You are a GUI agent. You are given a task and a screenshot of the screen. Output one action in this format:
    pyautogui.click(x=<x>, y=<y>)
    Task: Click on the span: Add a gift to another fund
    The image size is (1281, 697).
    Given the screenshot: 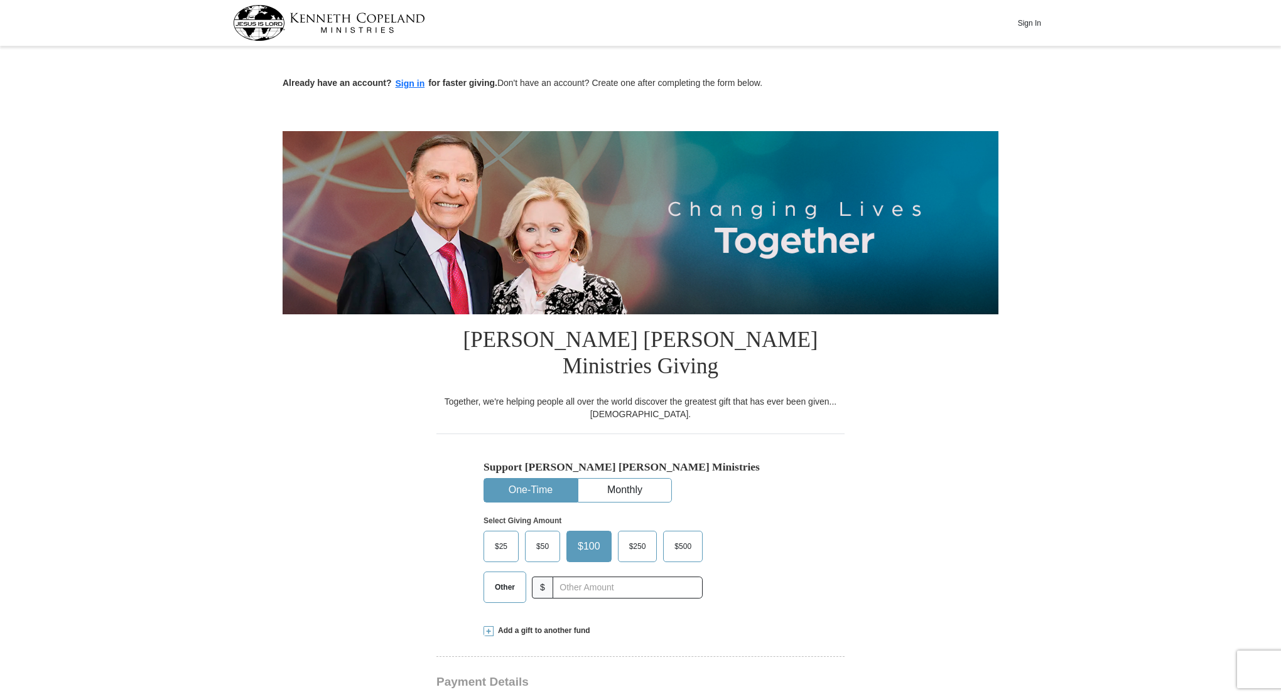 What is the action you would take?
    pyautogui.click(x=542, y=631)
    